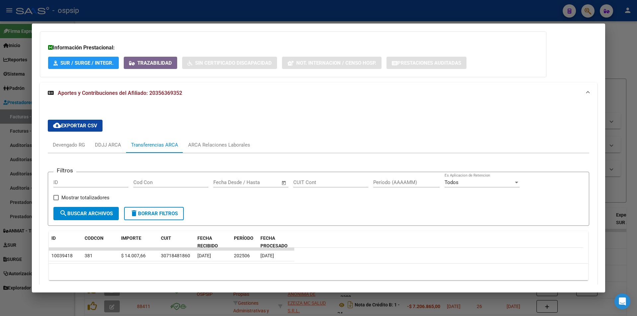 The width and height of the screenshot is (637, 316). What do you see at coordinates (262, 183) in the screenshot?
I see `input: Fecha fin` at bounding box center [262, 183].